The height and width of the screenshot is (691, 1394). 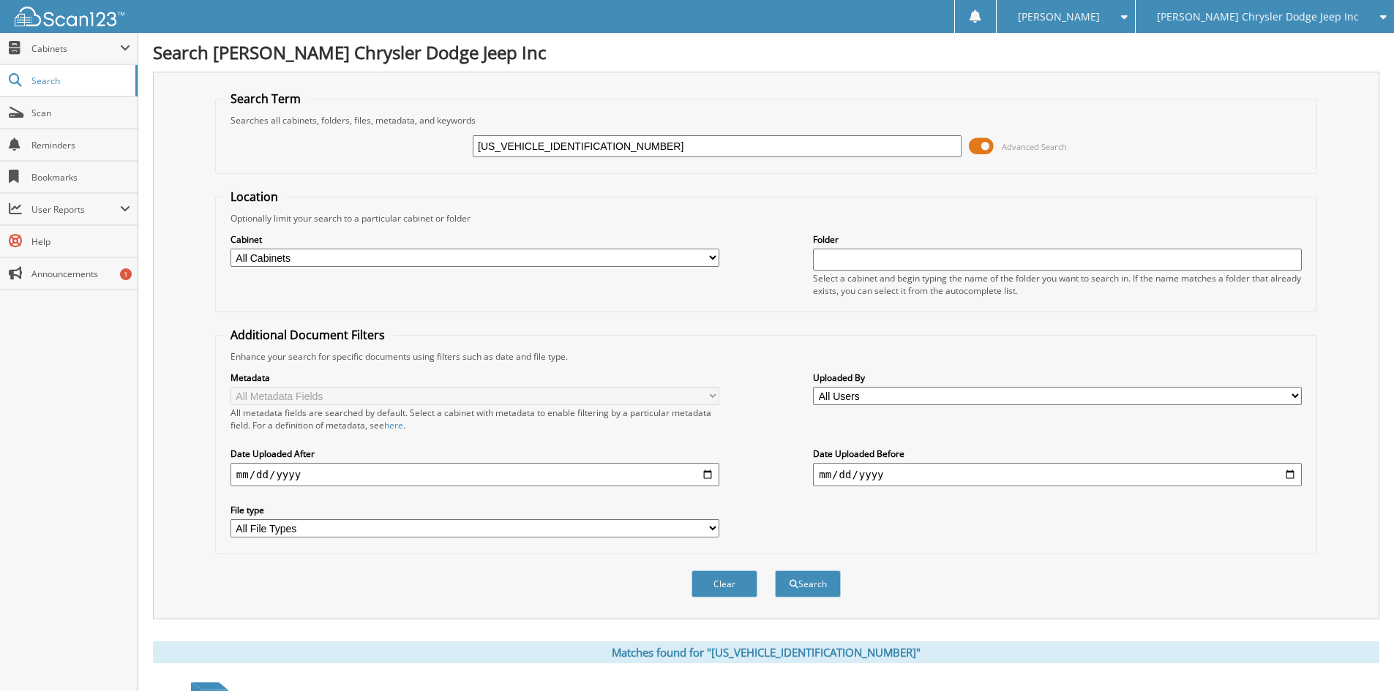 I want to click on label: Date Uploaded After, so click(x=475, y=454).